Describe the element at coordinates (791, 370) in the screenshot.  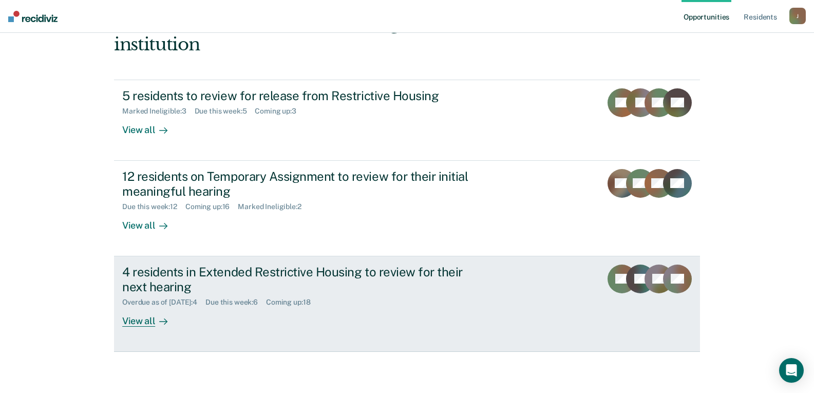
I see `div: Open Intercom Messenger` at that location.